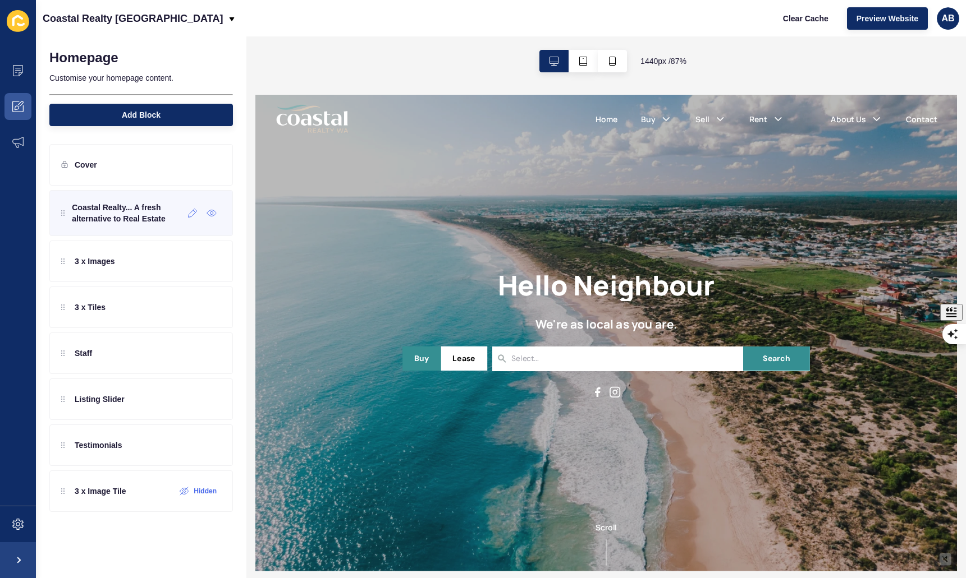 The image size is (966, 578). What do you see at coordinates (323, 304) in the screenshot?
I see `input: Select...` at bounding box center [323, 304].